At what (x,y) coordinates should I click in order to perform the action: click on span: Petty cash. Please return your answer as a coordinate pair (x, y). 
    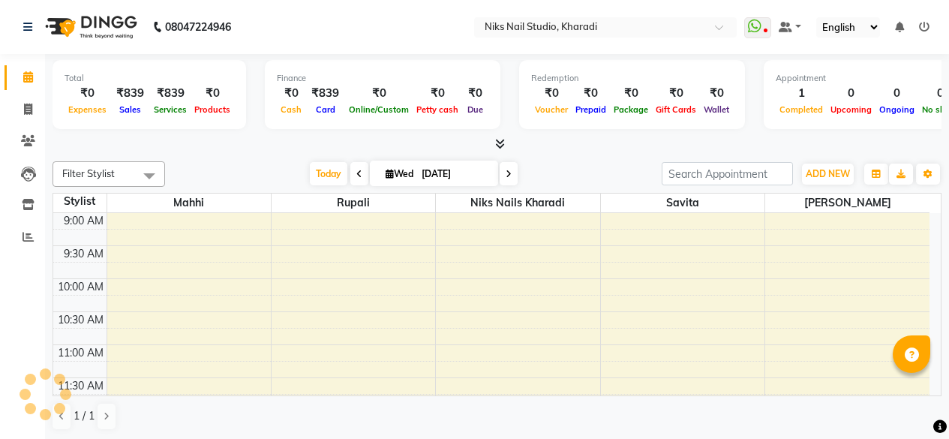
    Looking at the image, I should click on (437, 110).